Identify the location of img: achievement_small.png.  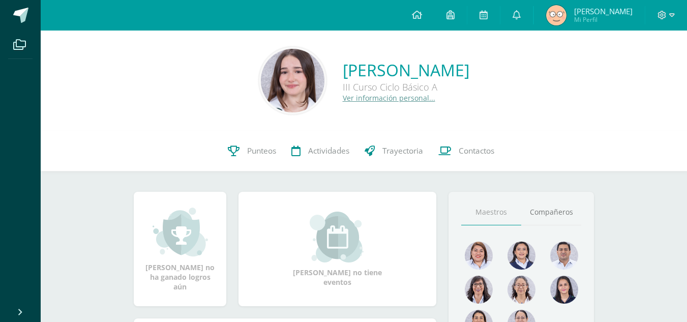
(180, 232).